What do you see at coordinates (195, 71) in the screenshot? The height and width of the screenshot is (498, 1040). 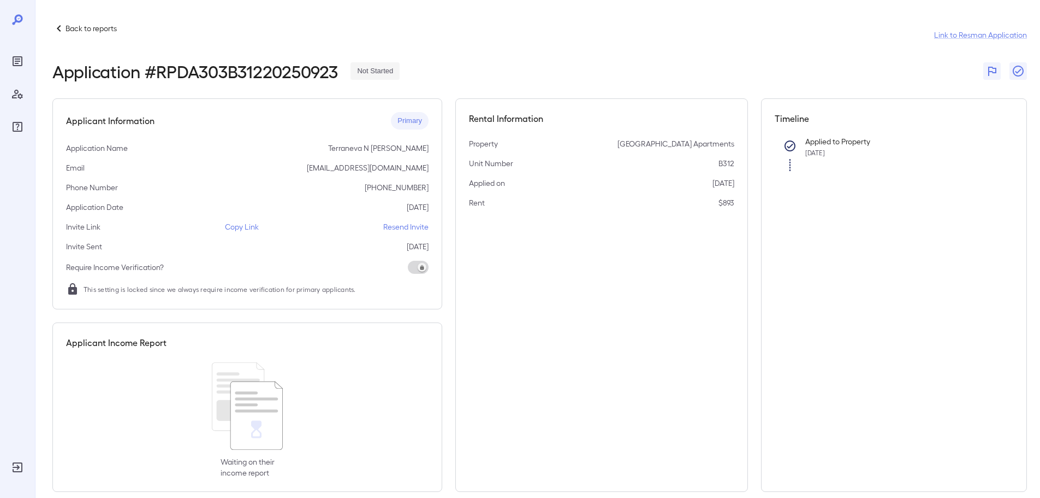 I see `h2: Application # RPDA303B31220250923` at bounding box center [195, 71].